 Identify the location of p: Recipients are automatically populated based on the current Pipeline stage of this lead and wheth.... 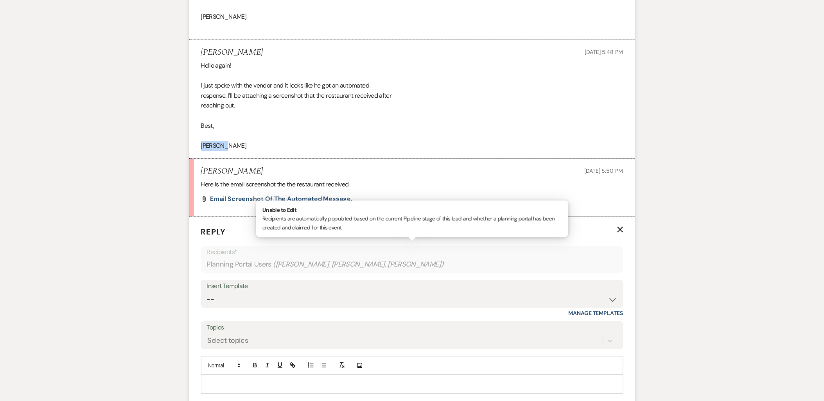
(412, 219).